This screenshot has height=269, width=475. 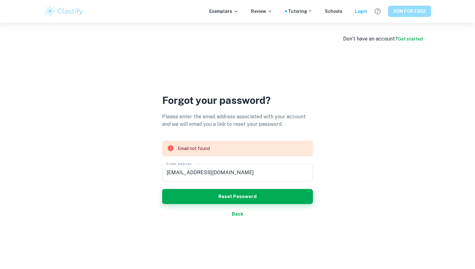 I want to click on button: Help and Feedback, so click(x=378, y=11).